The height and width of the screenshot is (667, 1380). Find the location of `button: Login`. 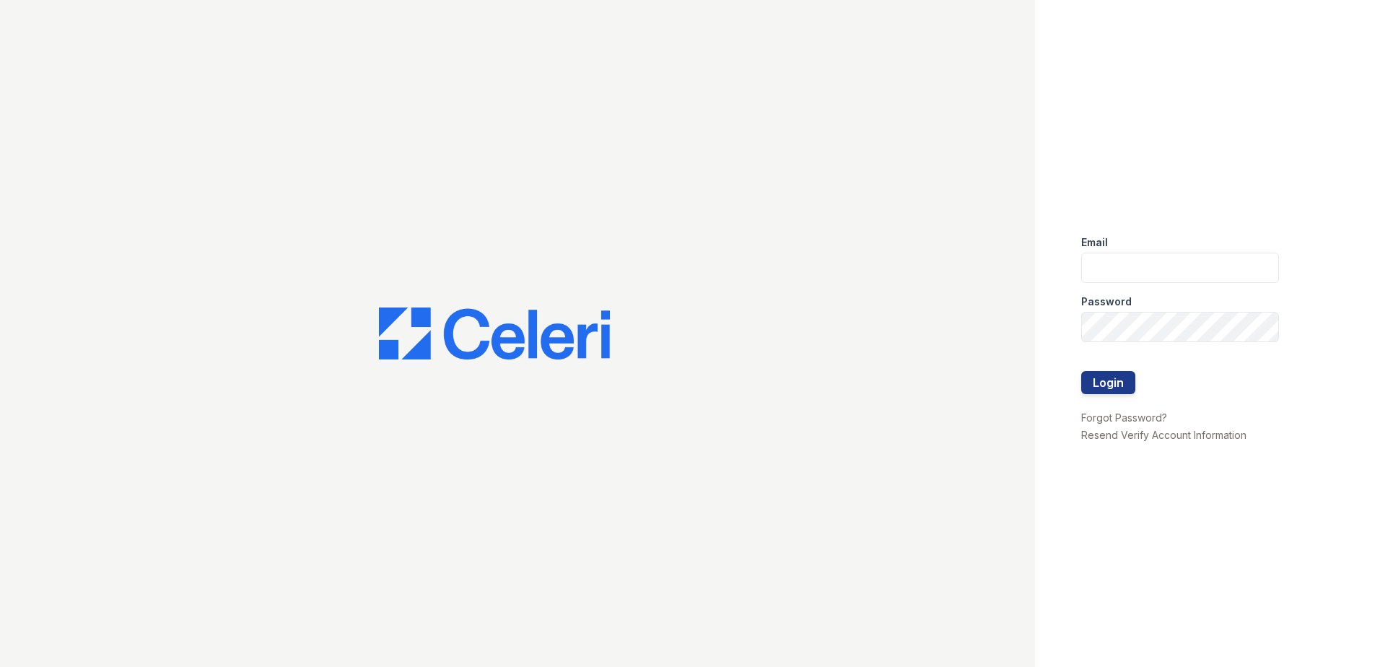

button: Login is located at coordinates (1108, 382).